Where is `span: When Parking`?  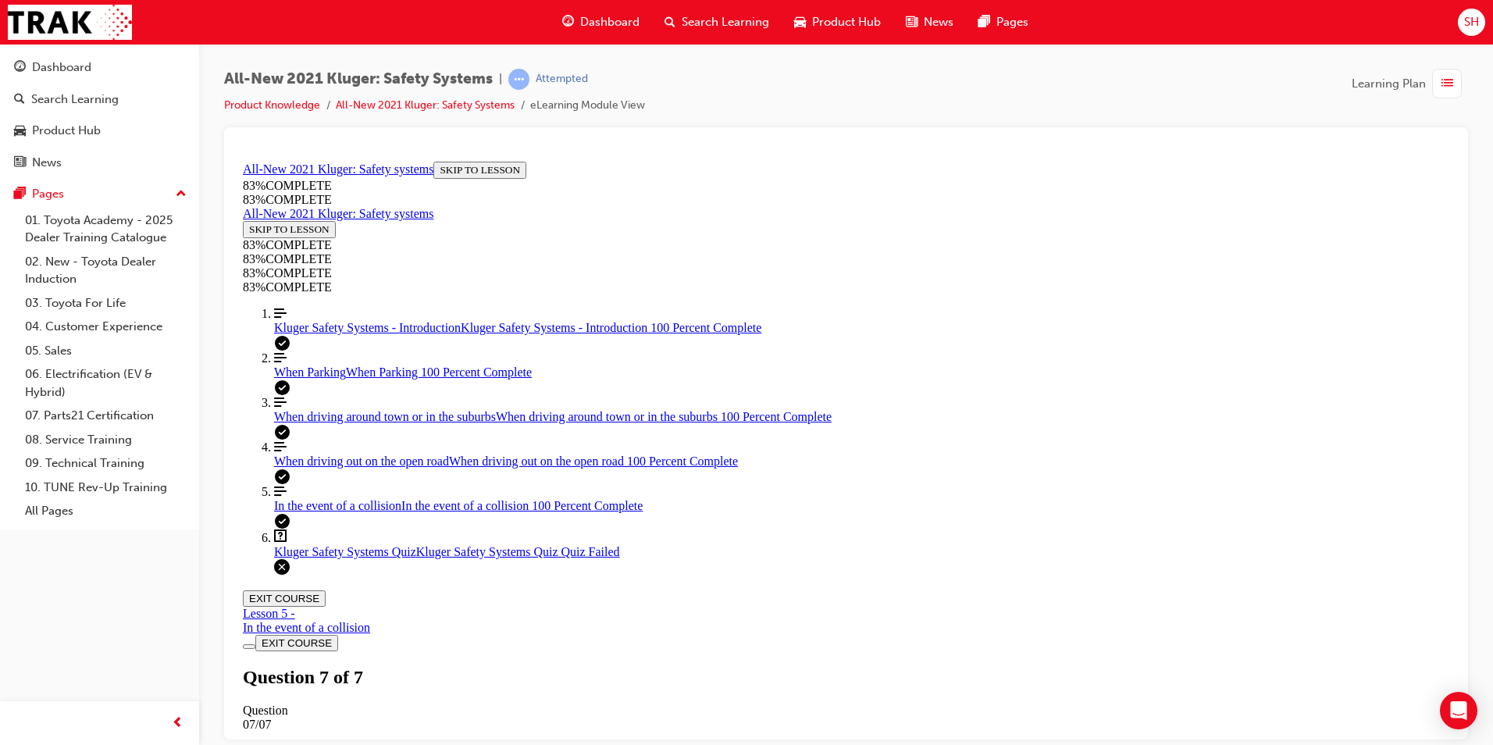
span: When Parking is located at coordinates (73, 216).